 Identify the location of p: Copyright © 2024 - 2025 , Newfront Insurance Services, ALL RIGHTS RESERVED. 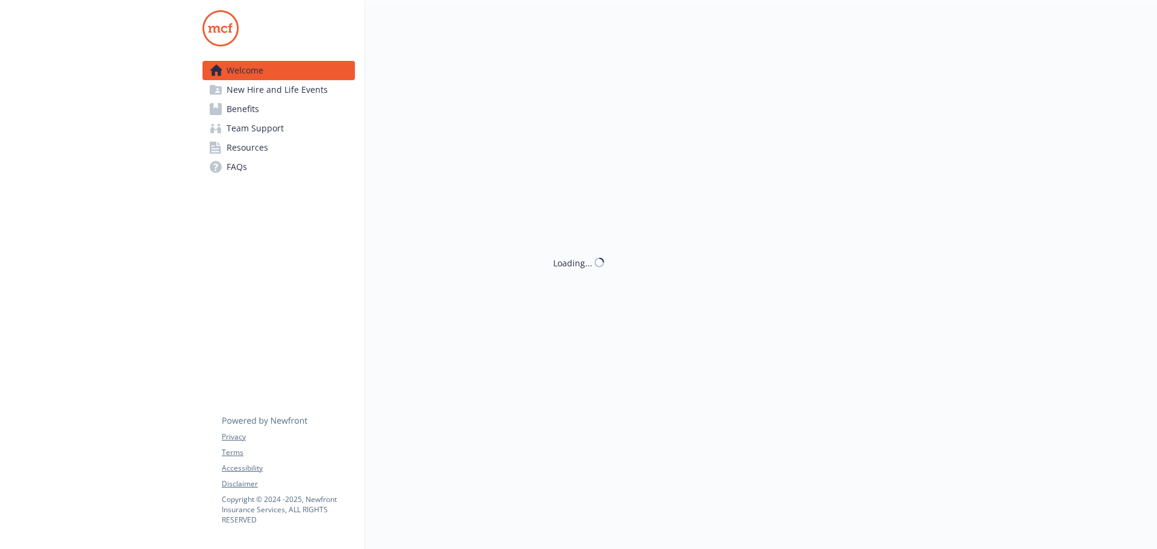
(288, 509).